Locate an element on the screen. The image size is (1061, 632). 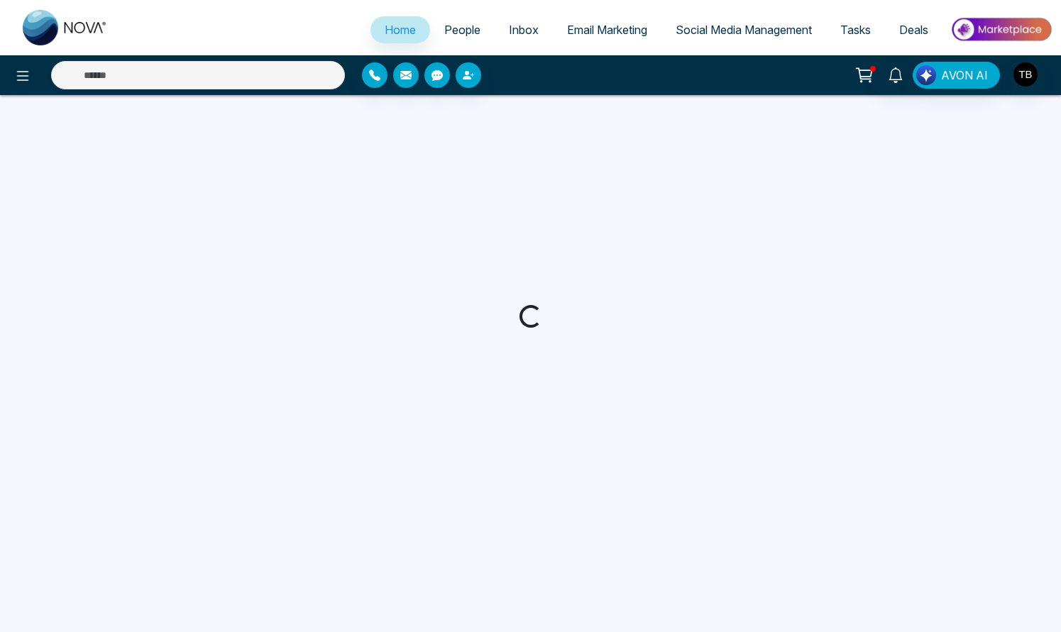
a: Home is located at coordinates (400, 30).